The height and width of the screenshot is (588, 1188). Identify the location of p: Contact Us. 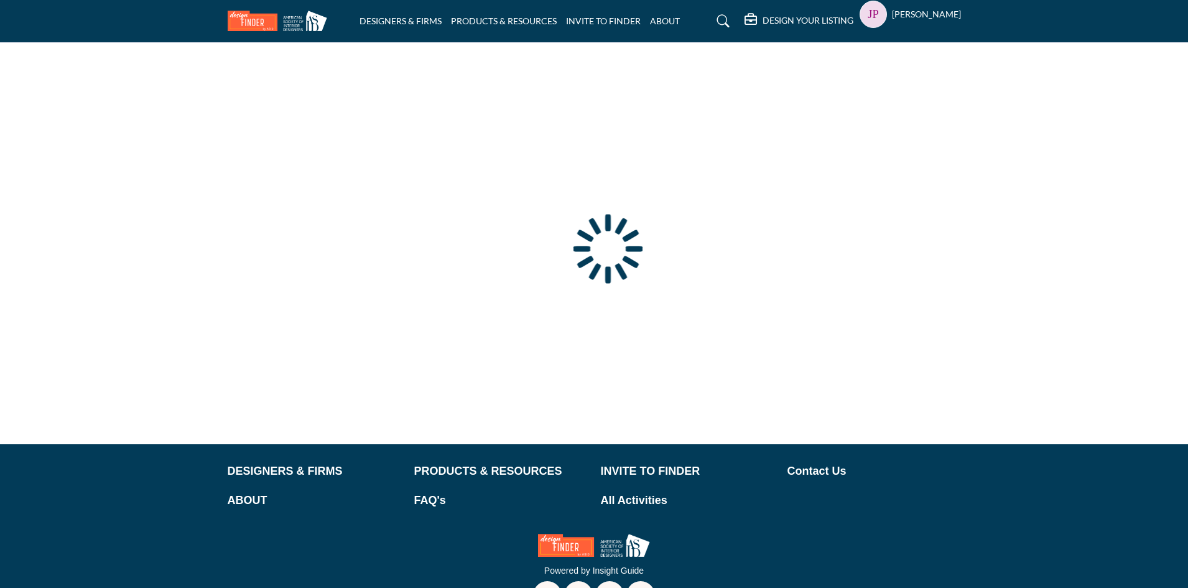
(874, 471).